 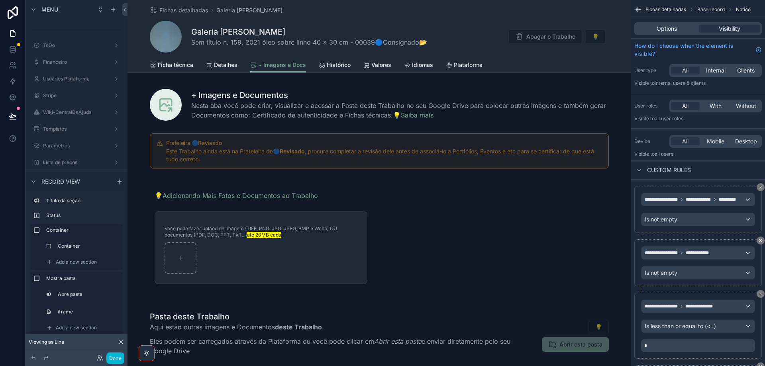 I want to click on label: Wiki-CentralDeAjuda, so click(x=76, y=112).